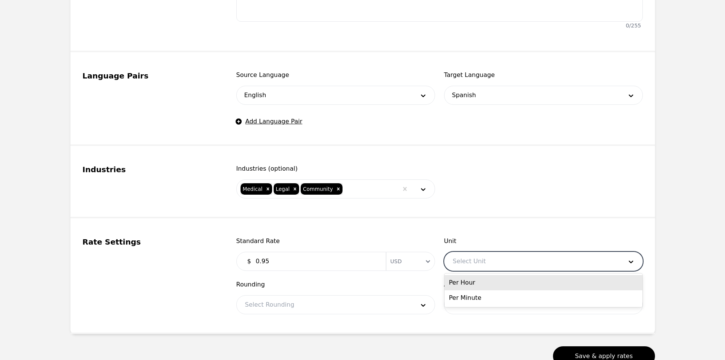  Describe the element at coordinates (543, 75) in the screenshot. I see `span: Target Language` at that location.